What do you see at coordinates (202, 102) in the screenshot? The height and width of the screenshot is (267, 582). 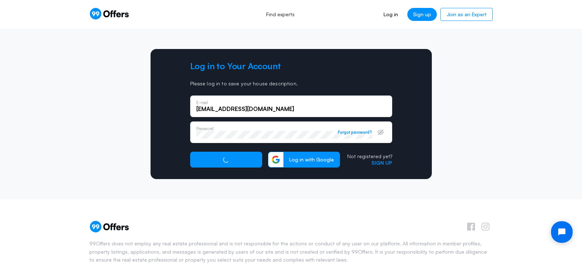 I see `p: E-mail` at bounding box center [202, 102].